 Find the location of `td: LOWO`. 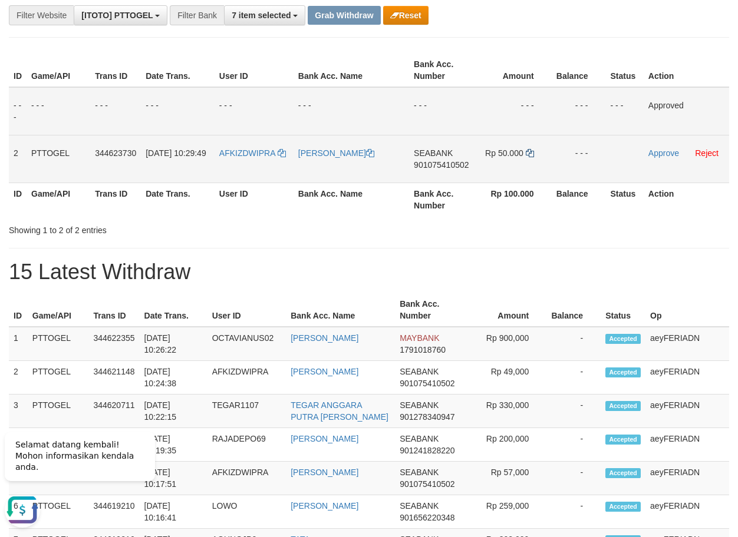

td: LOWO is located at coordinates (247, 512).